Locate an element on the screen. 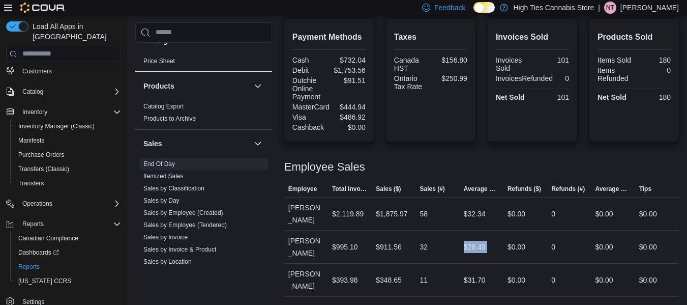 Image resolution: width=687 pixels, height=305 pixels. a: Sales by Invoice is located at coordinates (165, 237).